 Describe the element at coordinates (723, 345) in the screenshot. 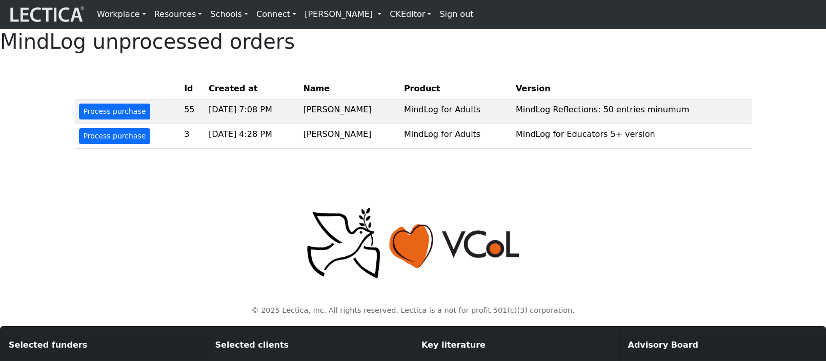

I see `div: Advisory Board` at that location.